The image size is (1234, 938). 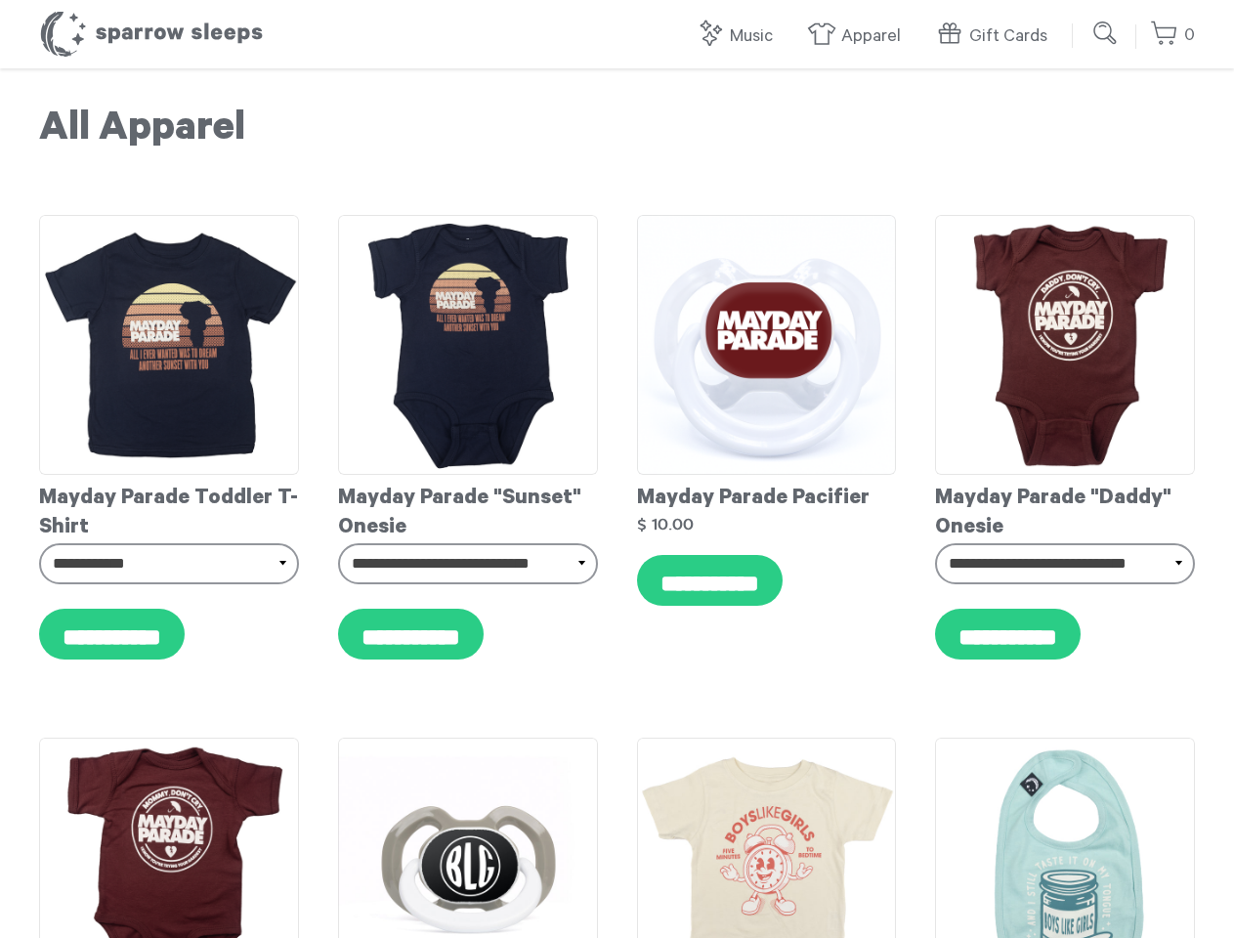 I want to click on input: Submit, so click(x=1106, y=33).